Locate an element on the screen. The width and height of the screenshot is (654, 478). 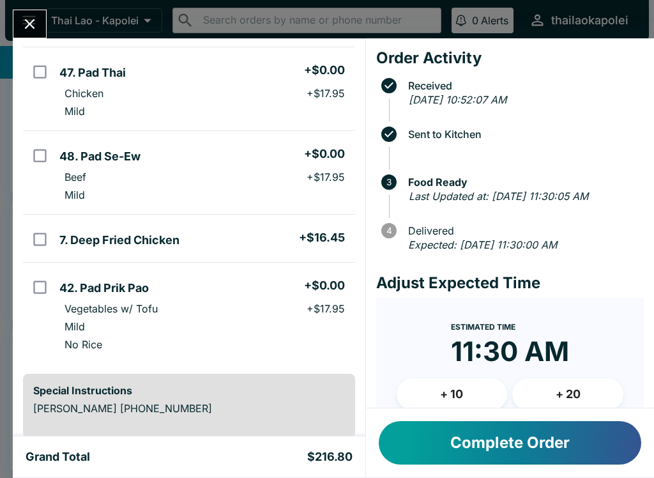
button: Close is located at coordinates (29, 24).